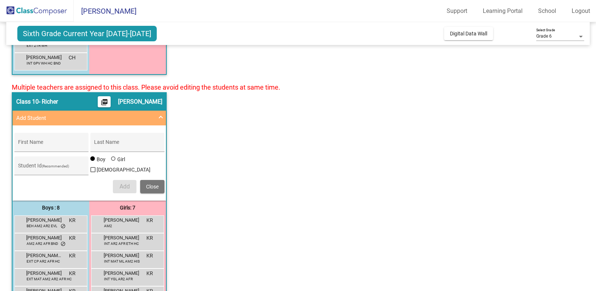 The width and height of the screenshot is (596, 291). I want to click on span: - Richer, so click(48, 102).